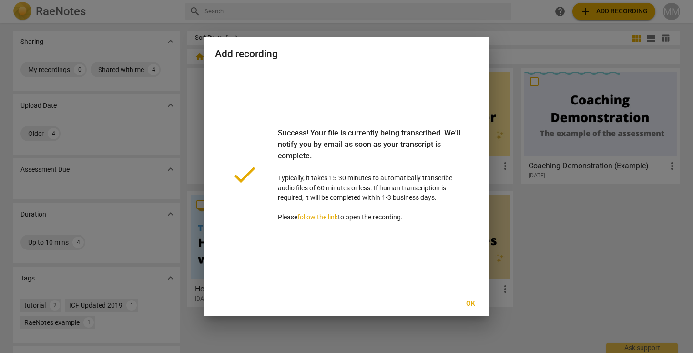 This screenshot has width=693, height=353. I want to click on h2: Add recording, so click(346, 54).